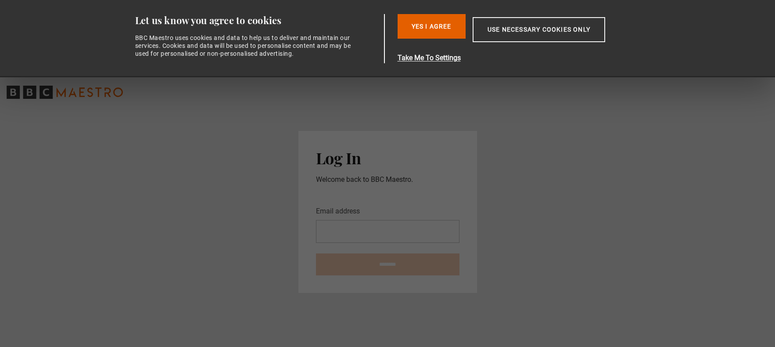 The height and width of the screenshot is (347, 775). I want to click on svg: BBC Maestro, so click(65, 92).